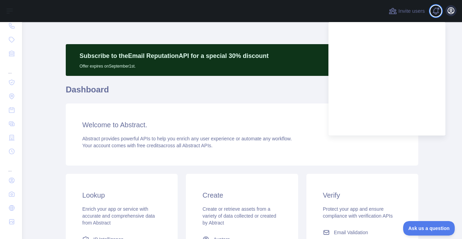 Image resolution: width=462 pixels, height=239 pixels. Describe the element at coordinates (351, 232) in the screenshot. I see `span: Email Validation` at that location.